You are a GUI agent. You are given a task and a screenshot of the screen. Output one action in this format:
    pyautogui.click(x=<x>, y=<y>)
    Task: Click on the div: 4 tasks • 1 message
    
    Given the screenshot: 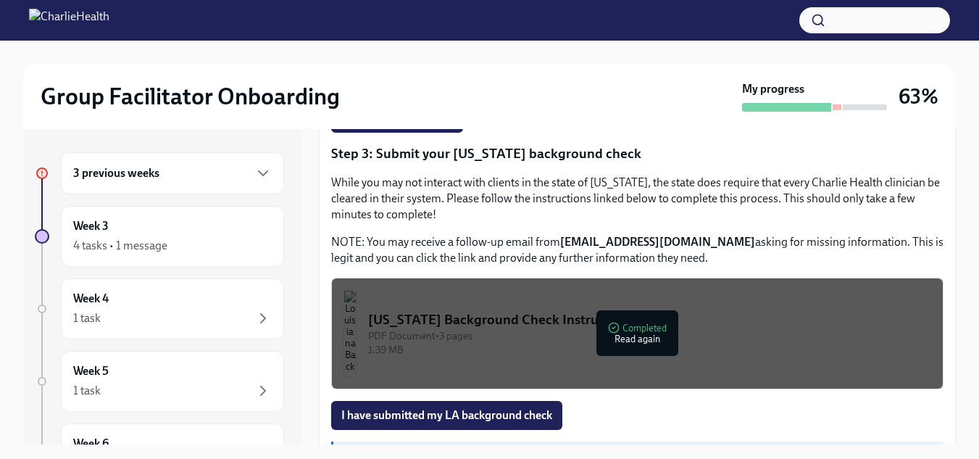 What is the action you would take?
    pyautogui.click(x=120, y=246)
    